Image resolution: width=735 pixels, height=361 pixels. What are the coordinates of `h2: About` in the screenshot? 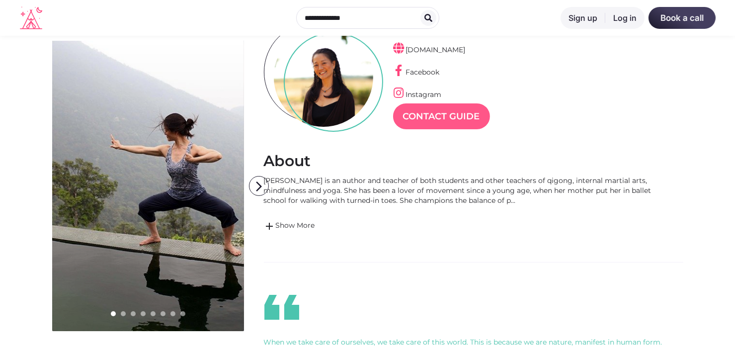 It's located at (474, 161).